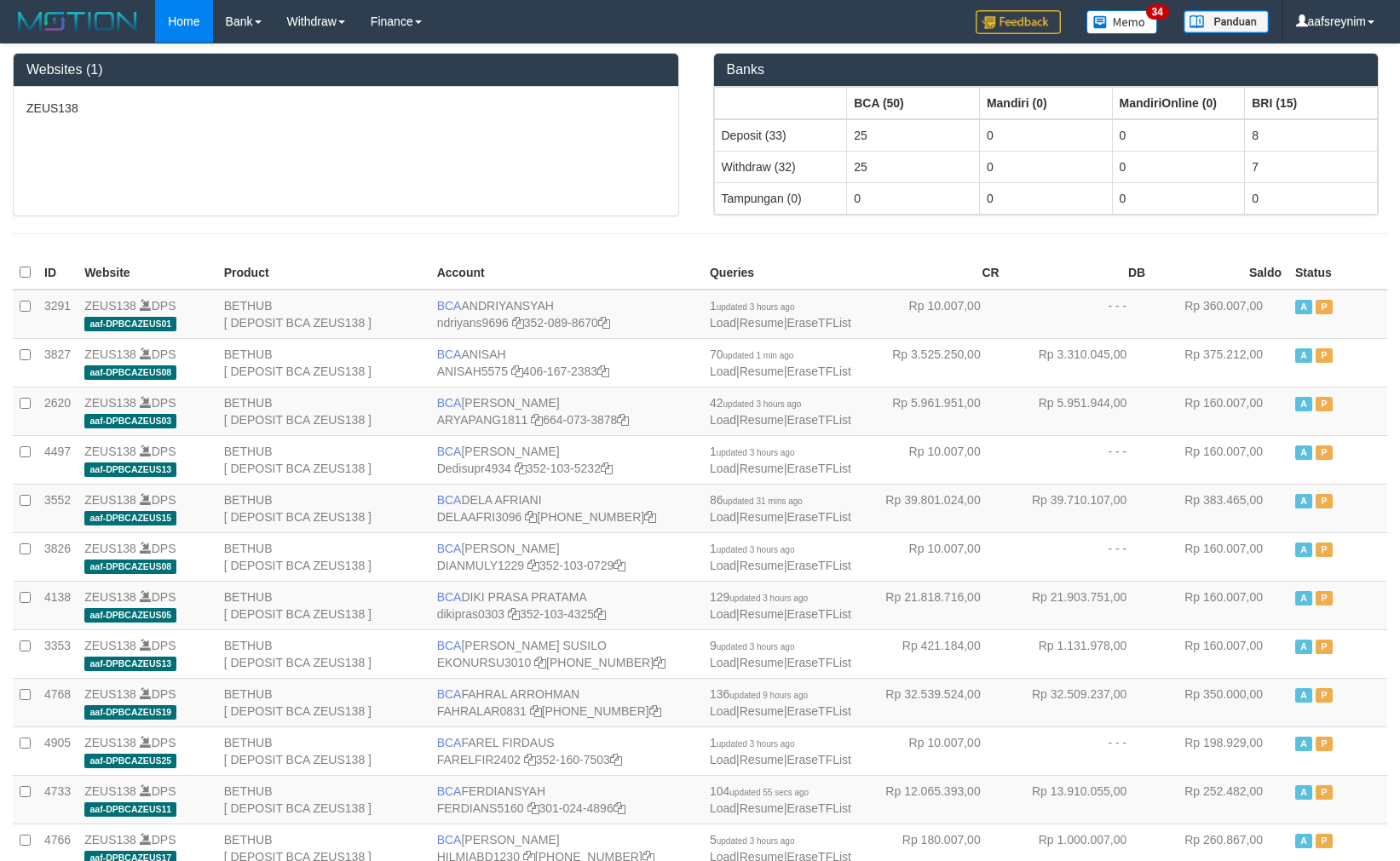 The width and height of the screenshot is (1400, 861). Describe the element at coordinates (1220, 701) in the screenshot. I see `td: Rp 350.000,00` at that location.